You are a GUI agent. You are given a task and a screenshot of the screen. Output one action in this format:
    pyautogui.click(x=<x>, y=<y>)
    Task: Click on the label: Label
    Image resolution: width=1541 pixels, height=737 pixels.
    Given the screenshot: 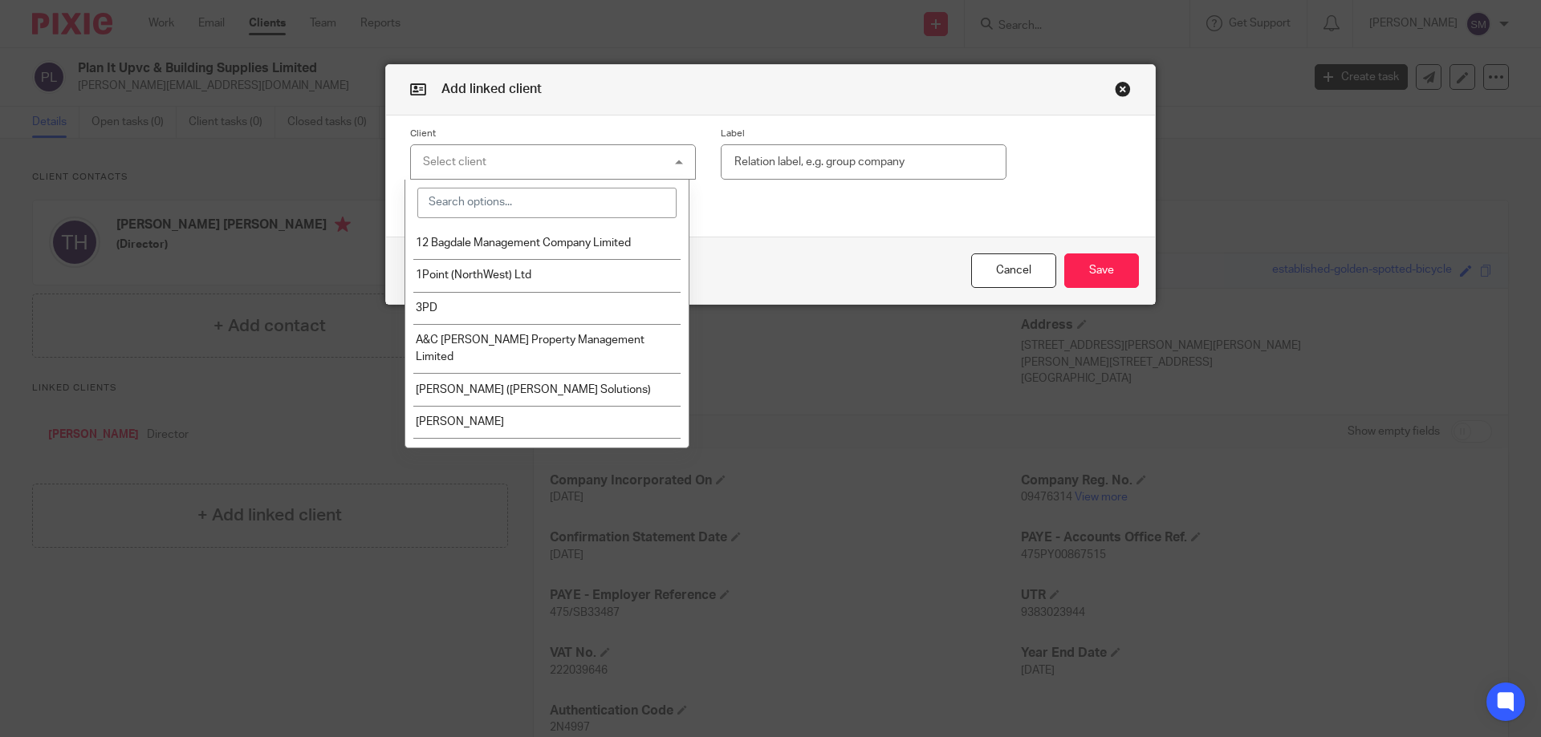 What is the action you would take?
    pyautogui.click(x=863, y=134)
    